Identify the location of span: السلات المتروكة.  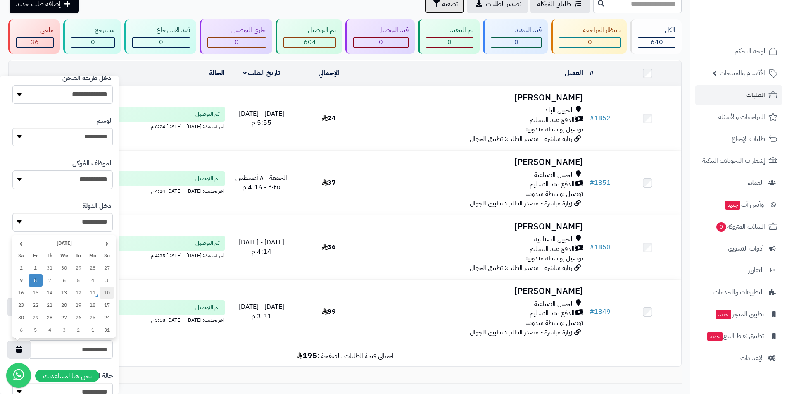
(740, 226).